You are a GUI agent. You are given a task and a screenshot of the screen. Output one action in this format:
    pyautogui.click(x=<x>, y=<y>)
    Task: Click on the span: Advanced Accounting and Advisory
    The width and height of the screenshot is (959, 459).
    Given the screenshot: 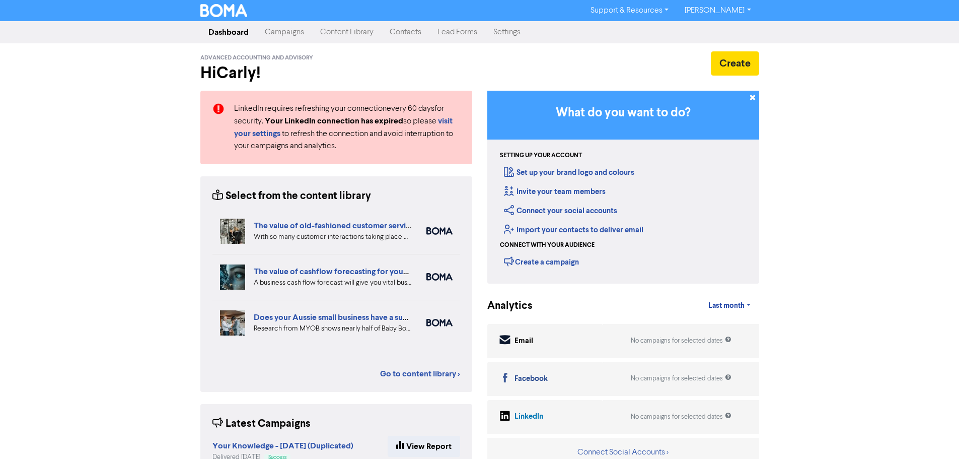 What is the action you would take?
    pyautogui.click(x=257, y=58)
    